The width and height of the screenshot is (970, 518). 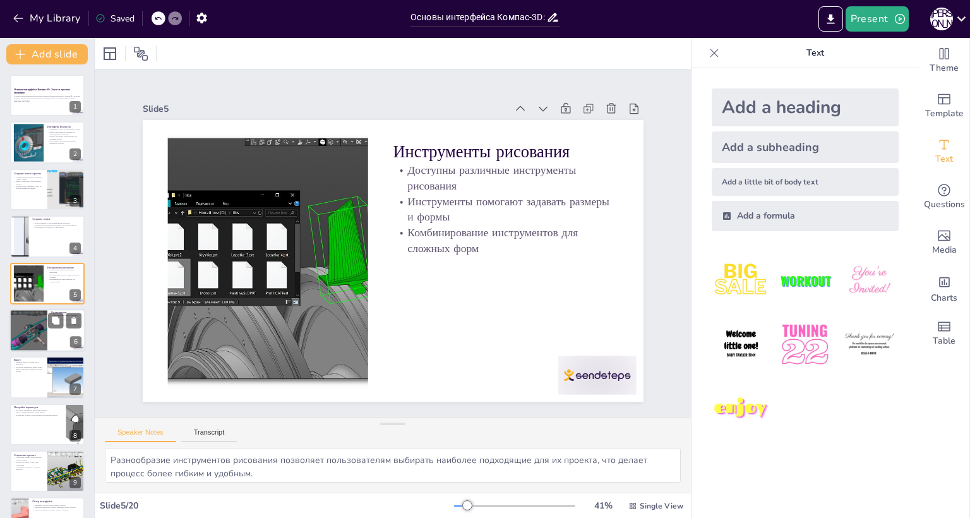 I want to click on div: 41 %, so click(x=603, y=505).